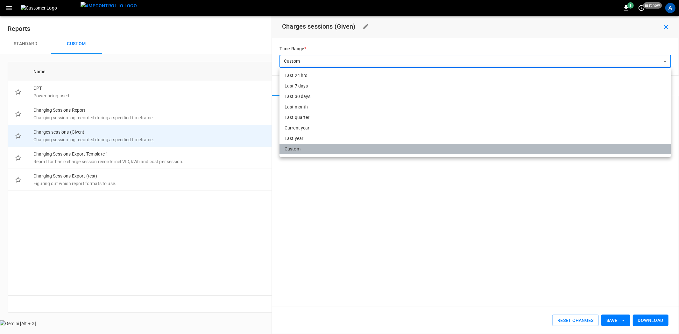 Image resolution: width=679 pixels, height=334 pixels. Describe the element at coordinates (476, 128) in the screenshot. I see `li: Current year` at that location.